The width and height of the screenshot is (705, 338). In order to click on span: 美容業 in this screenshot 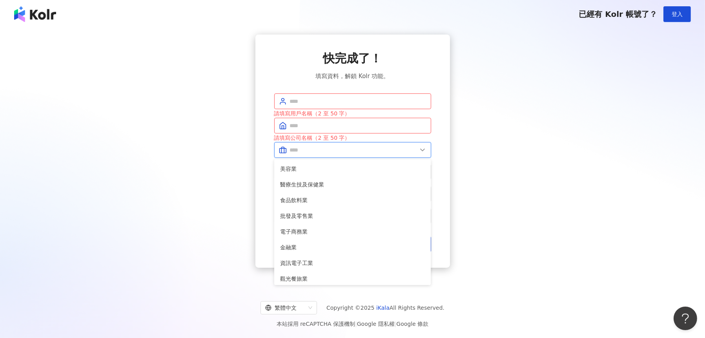, I will do `click(353, 169)`.